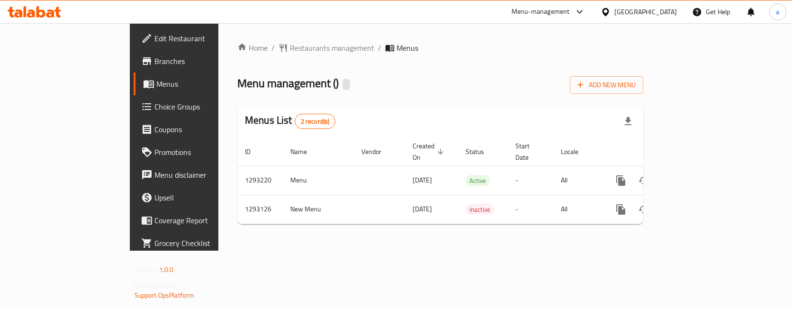 The image size is (792, 309). I want to click on td: New Menu, so click(318, 209).